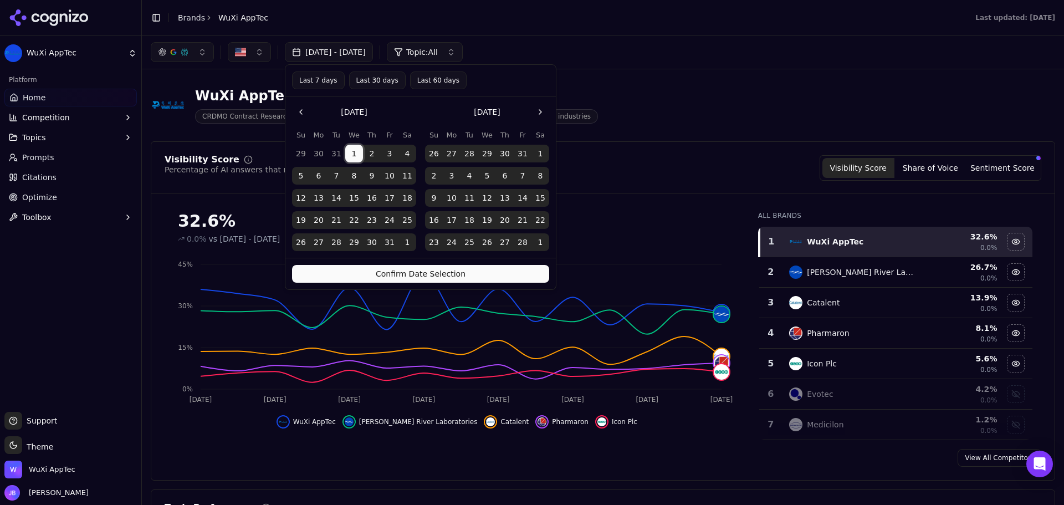 The image size is (1064, 505). What do you see at coordinates (540, 220) in the screenshot?
I see `button: Saturday, February 22nd, 2025, selected` at bounding box center [540, 220].